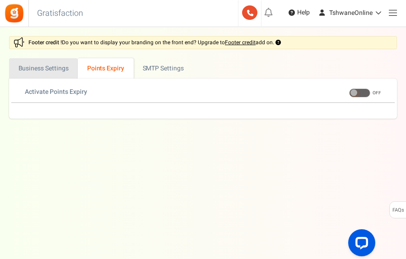  I want to click on span: Help, so click(302, 13).